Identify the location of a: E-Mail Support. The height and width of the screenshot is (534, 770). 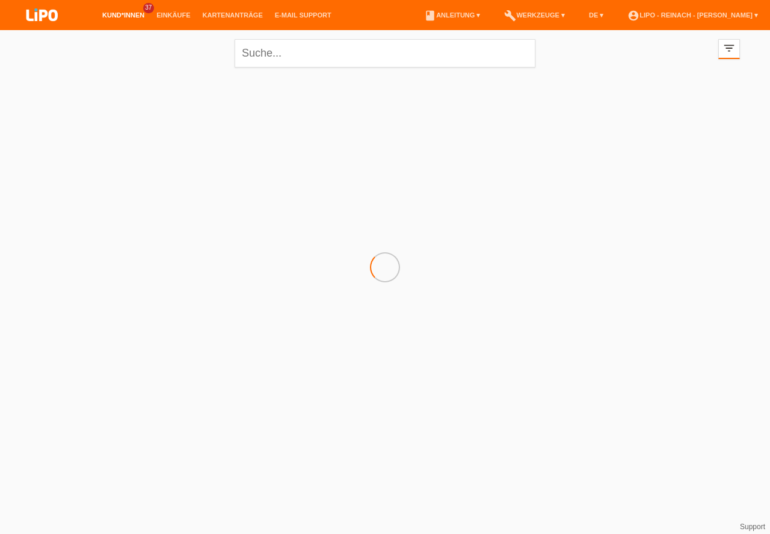
(303, 15).